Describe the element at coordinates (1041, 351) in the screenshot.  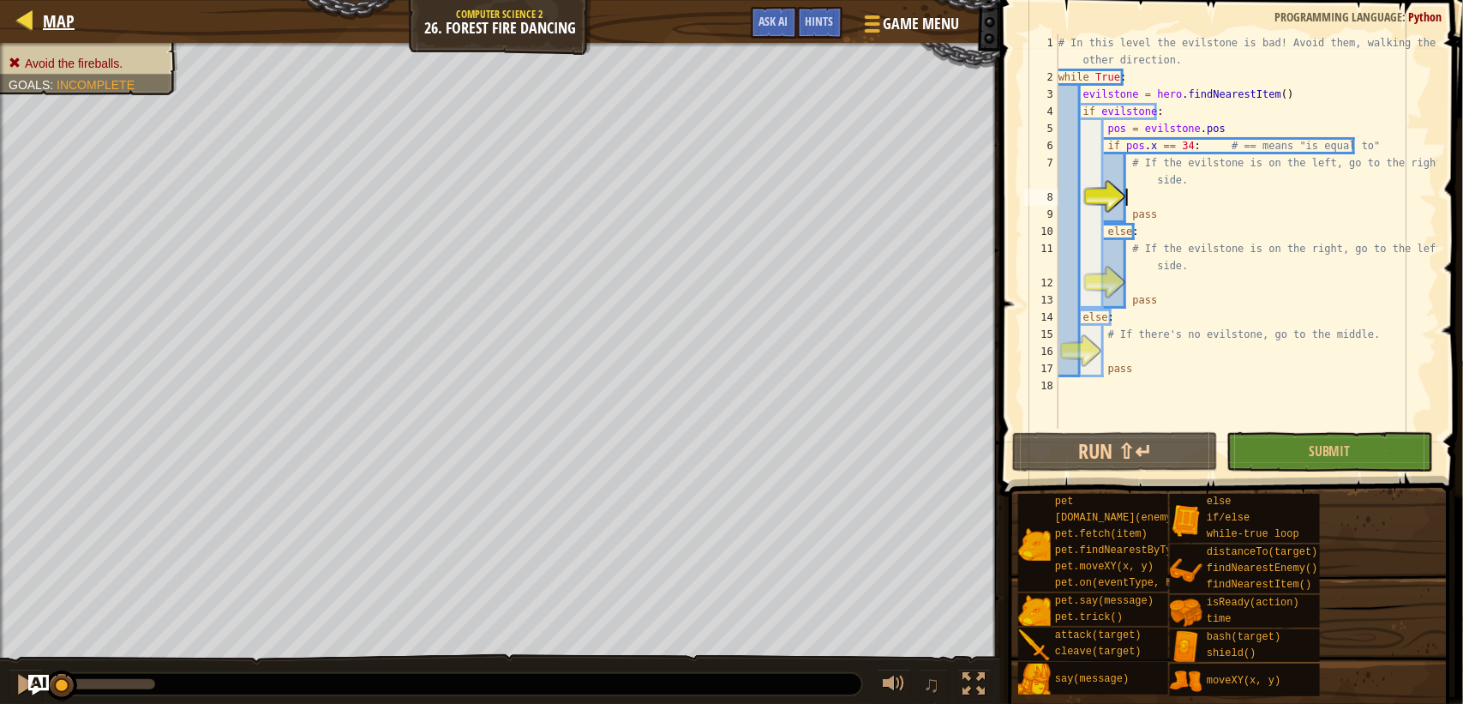
I see `div: 16` at that location.